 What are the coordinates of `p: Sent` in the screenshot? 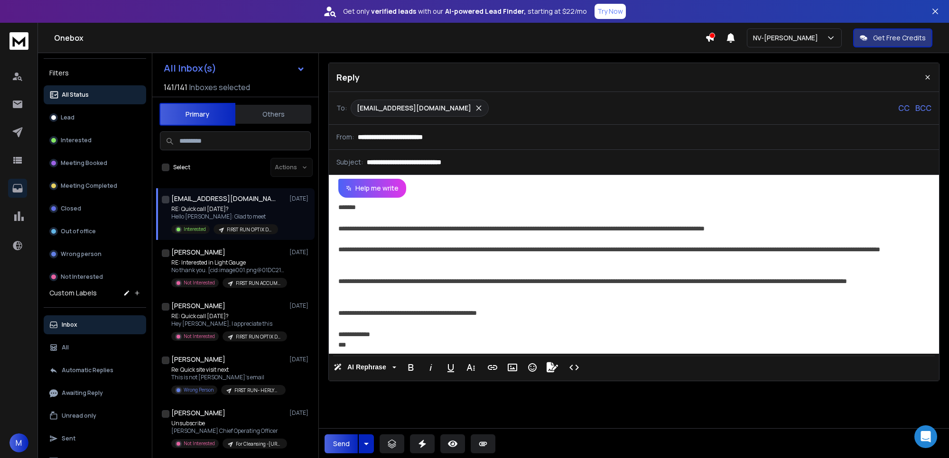 It's located at (68, 439).